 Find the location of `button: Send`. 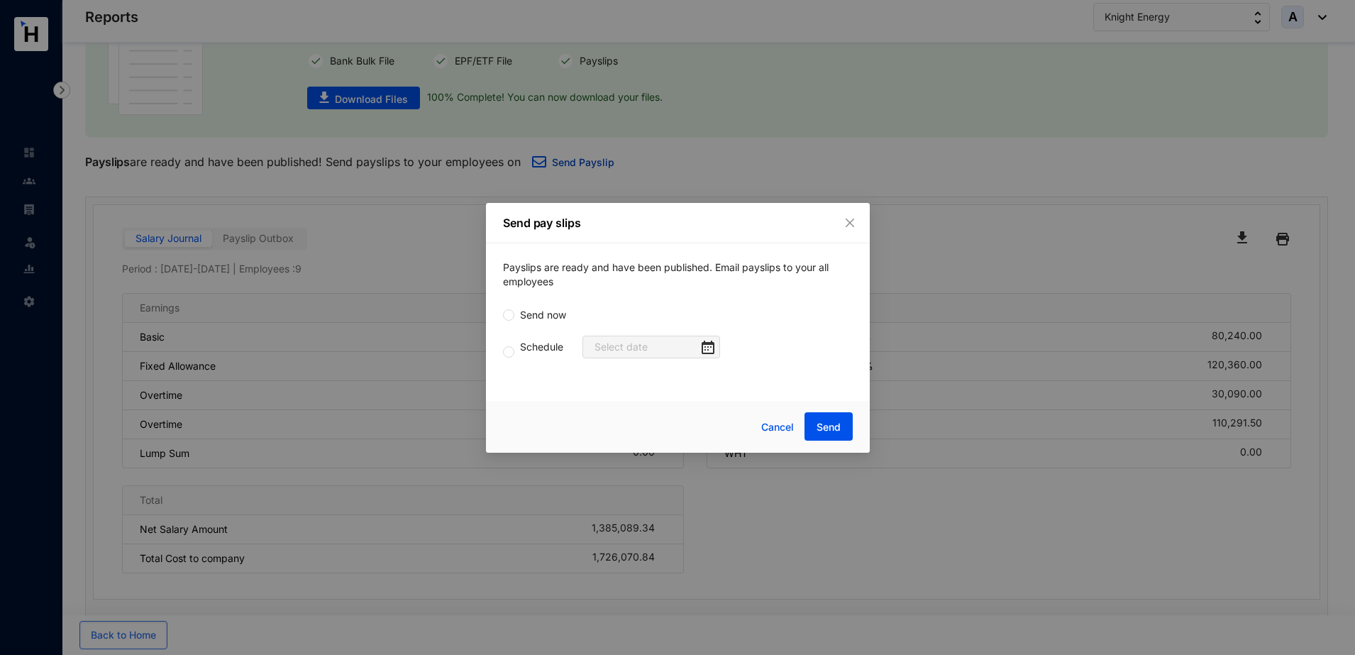

button: Send is located at coordinates (828, 426).